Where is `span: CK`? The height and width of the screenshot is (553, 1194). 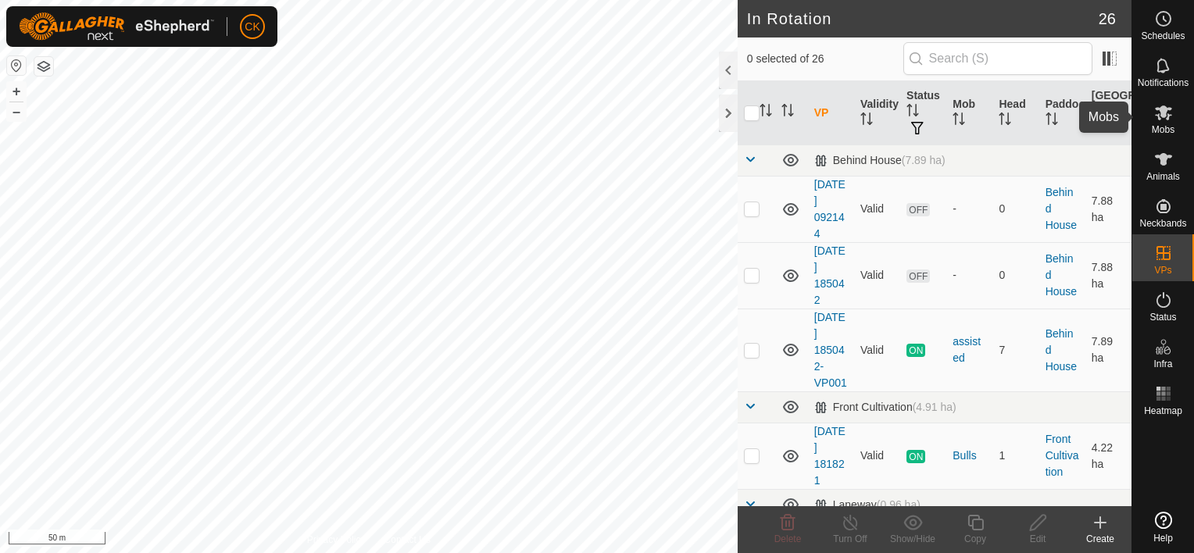
span: CK is located at coordinates (252, 27).